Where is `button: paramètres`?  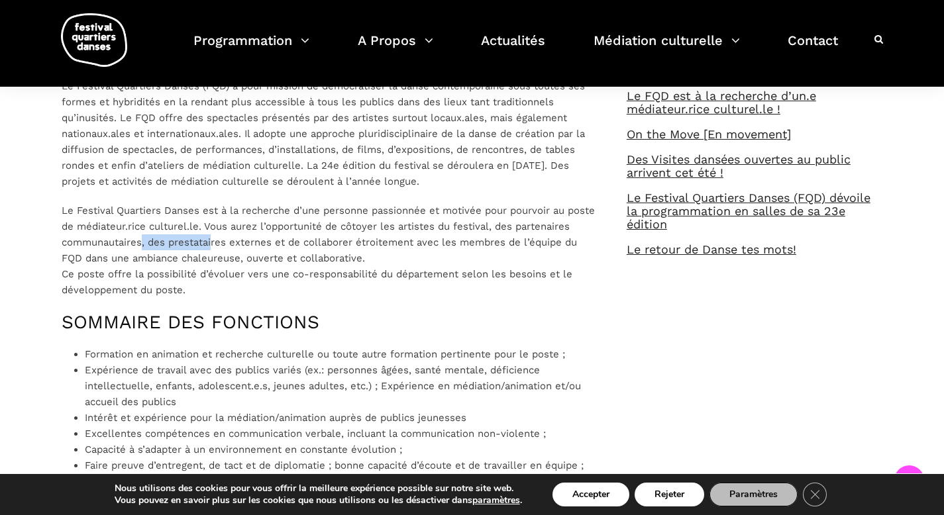
button: paramètres is located at coordinates (496, 501).